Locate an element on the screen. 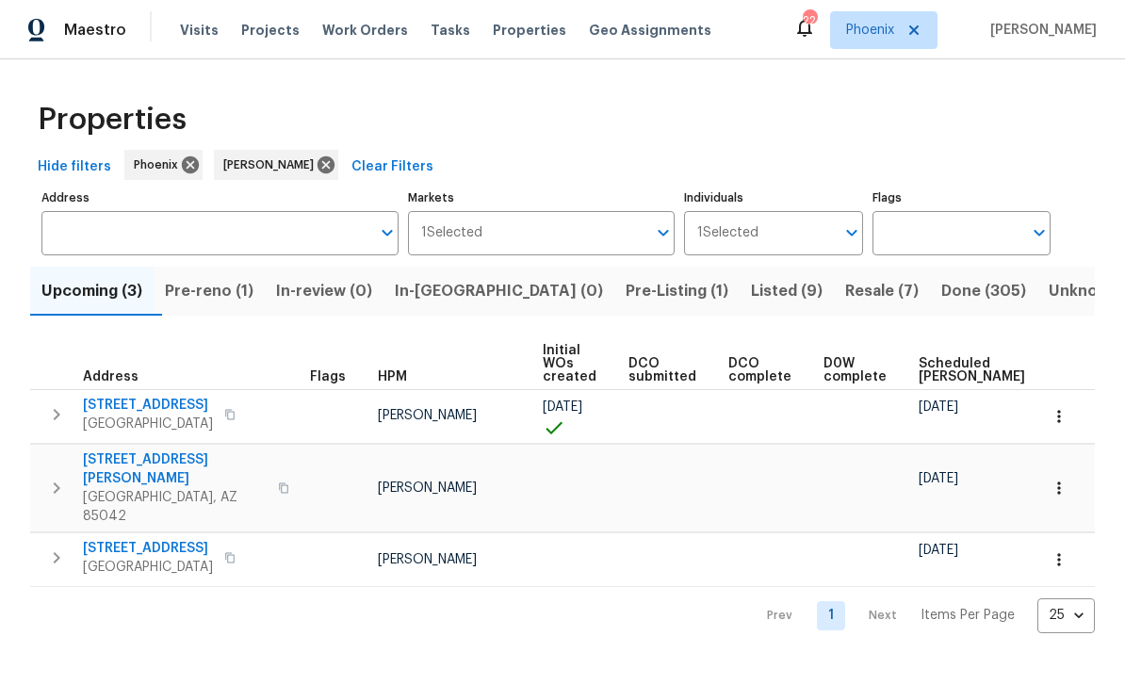 The image size is (1125, 685). span: Hide filters is located at coordinates (74, 167).